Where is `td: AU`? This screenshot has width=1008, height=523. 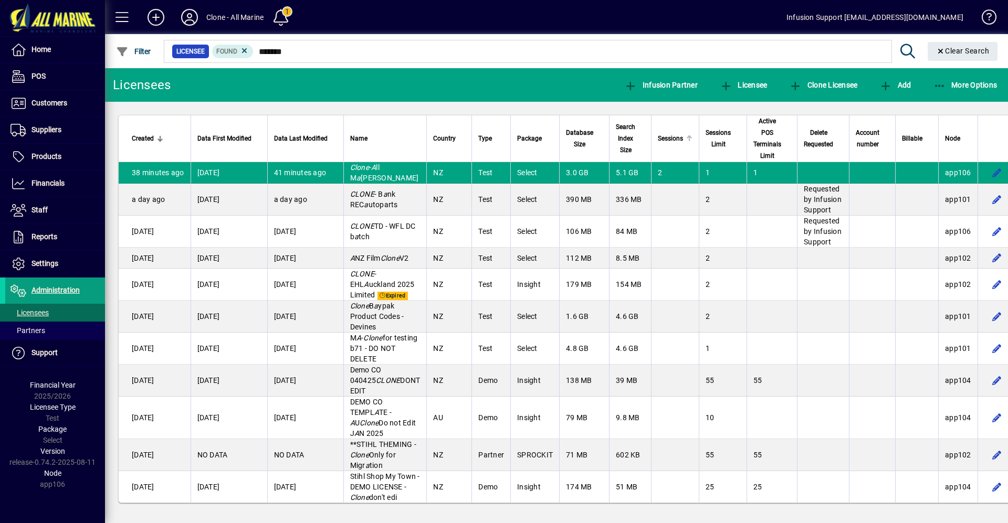 td: AU is located at coordinates (449, 418).